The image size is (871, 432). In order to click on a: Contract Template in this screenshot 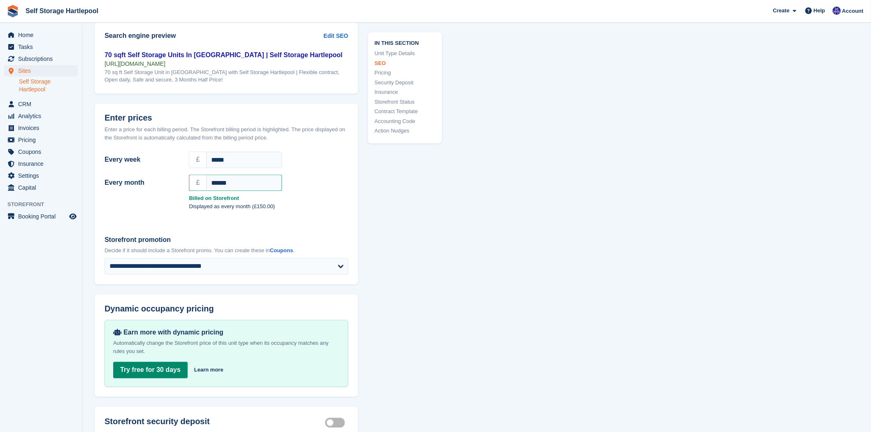, I will do `click(405, 112)`.